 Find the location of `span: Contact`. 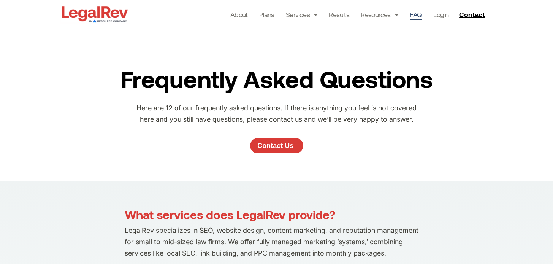

span: Contact is located at coordinates (472, 14).